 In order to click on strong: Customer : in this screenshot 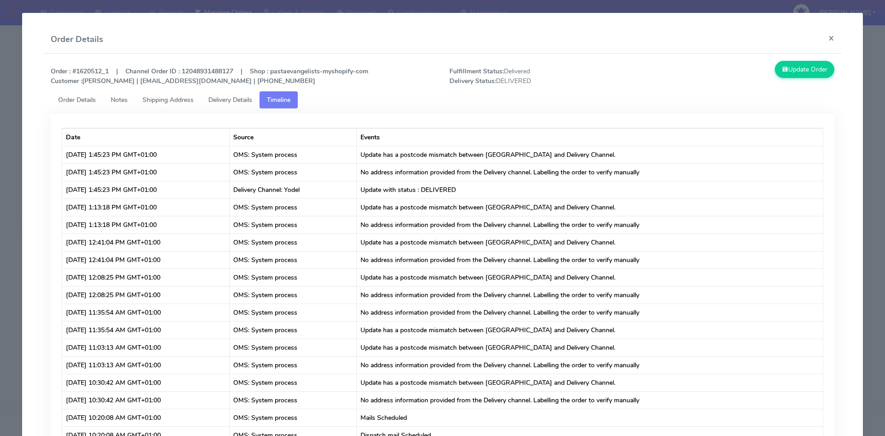, I will do `click(66, 81)`.